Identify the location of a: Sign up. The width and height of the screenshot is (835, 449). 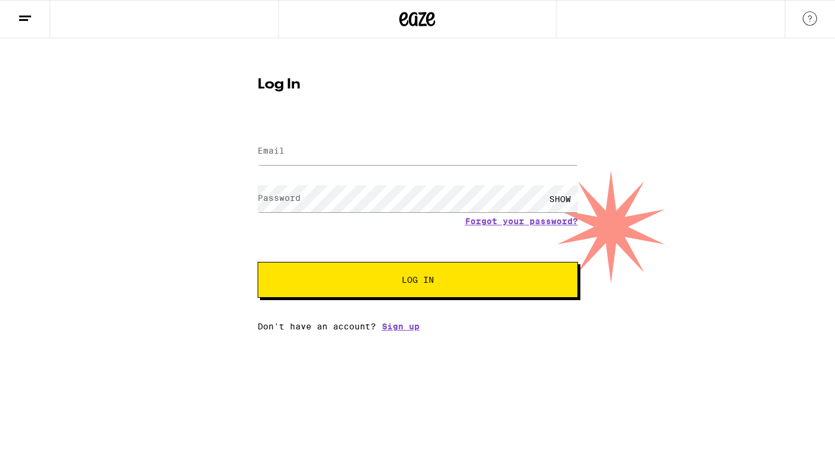
(400, 326).